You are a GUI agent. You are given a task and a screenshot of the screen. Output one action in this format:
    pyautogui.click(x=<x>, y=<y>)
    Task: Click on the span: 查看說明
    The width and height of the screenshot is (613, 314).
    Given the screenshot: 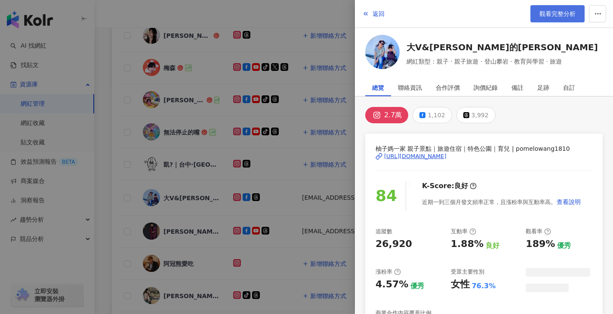 What is the action you would take?
    pyautogui.click(x=568, y=202)
    